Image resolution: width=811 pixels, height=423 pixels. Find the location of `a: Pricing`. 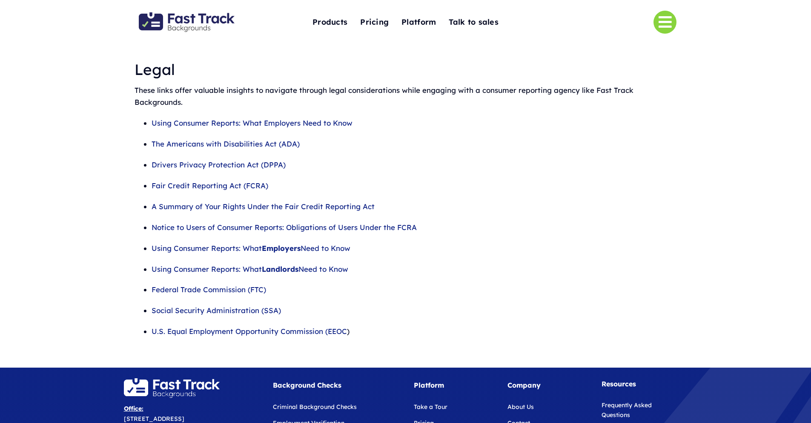

a: Pricing is located at coordinates (374, 22).